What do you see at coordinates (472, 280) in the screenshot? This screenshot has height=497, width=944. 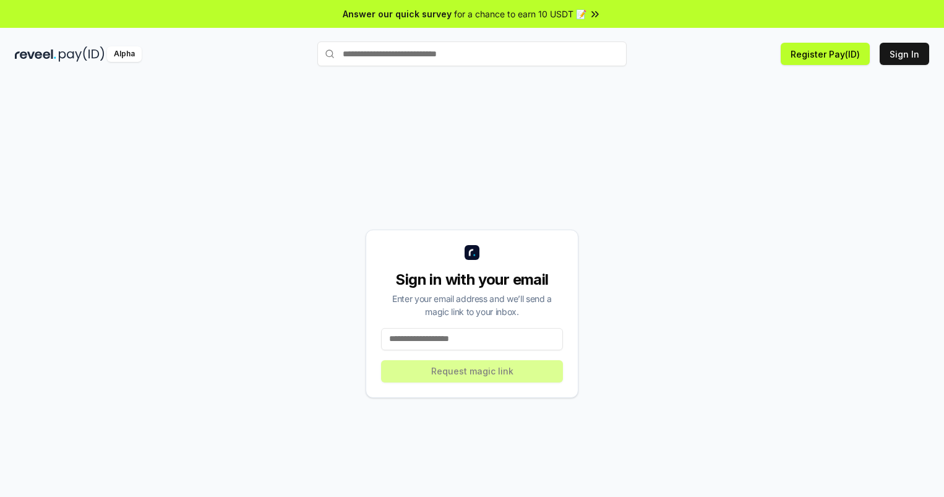 I see `div: Sign in with your email` at bounding box center [472, 280].